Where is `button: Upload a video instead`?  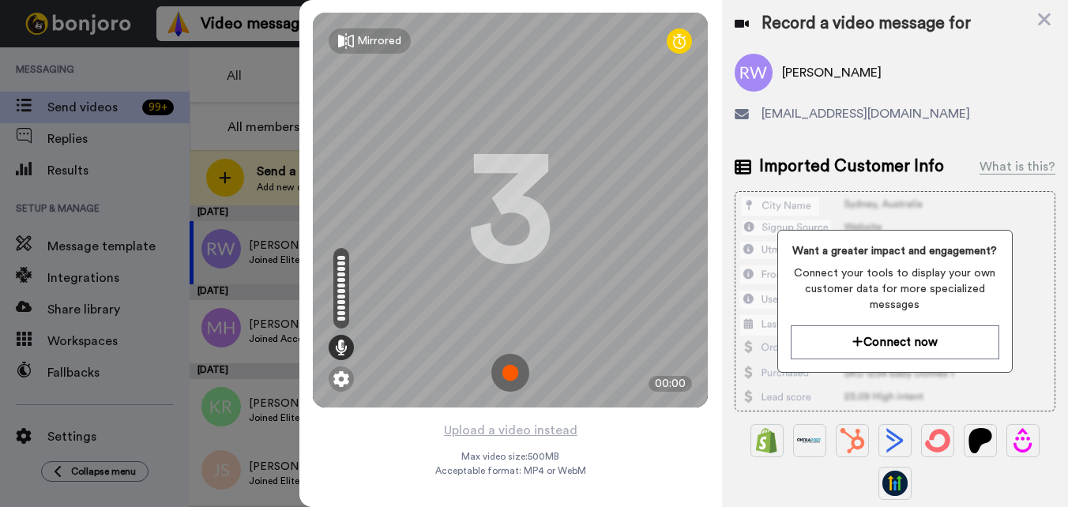 button: Upload a video instead is located at coordinates (510, 431).